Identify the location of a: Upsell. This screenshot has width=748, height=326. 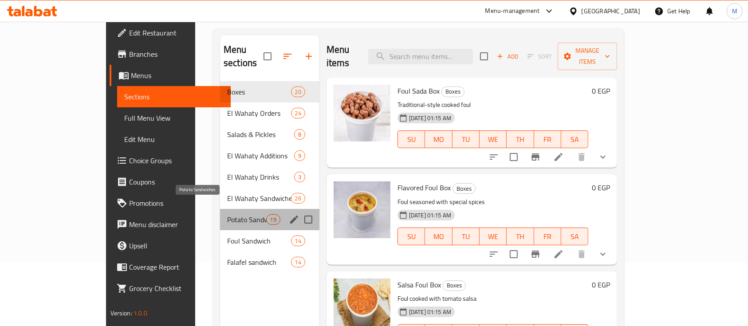
(170, 246).